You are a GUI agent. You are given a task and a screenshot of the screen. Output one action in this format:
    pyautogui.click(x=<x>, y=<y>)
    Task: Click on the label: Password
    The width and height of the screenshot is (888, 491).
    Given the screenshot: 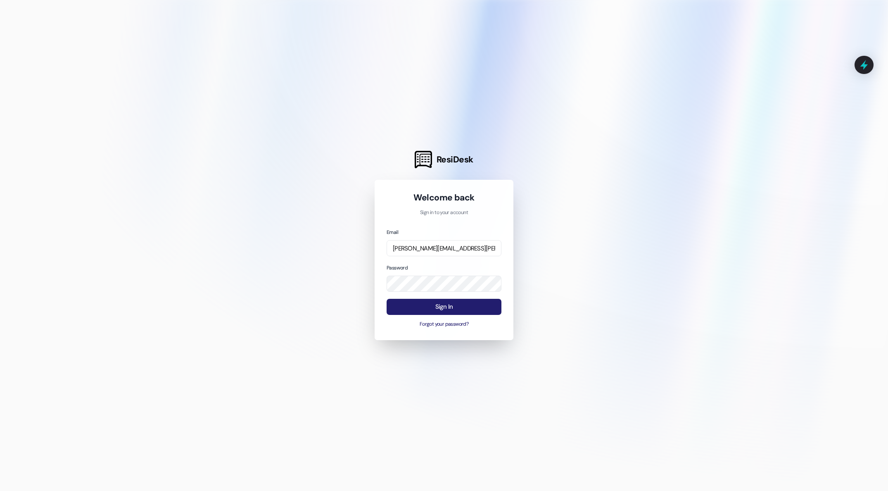 What is the action you would take?
    pyautogui.click(x=397, y=268)
    